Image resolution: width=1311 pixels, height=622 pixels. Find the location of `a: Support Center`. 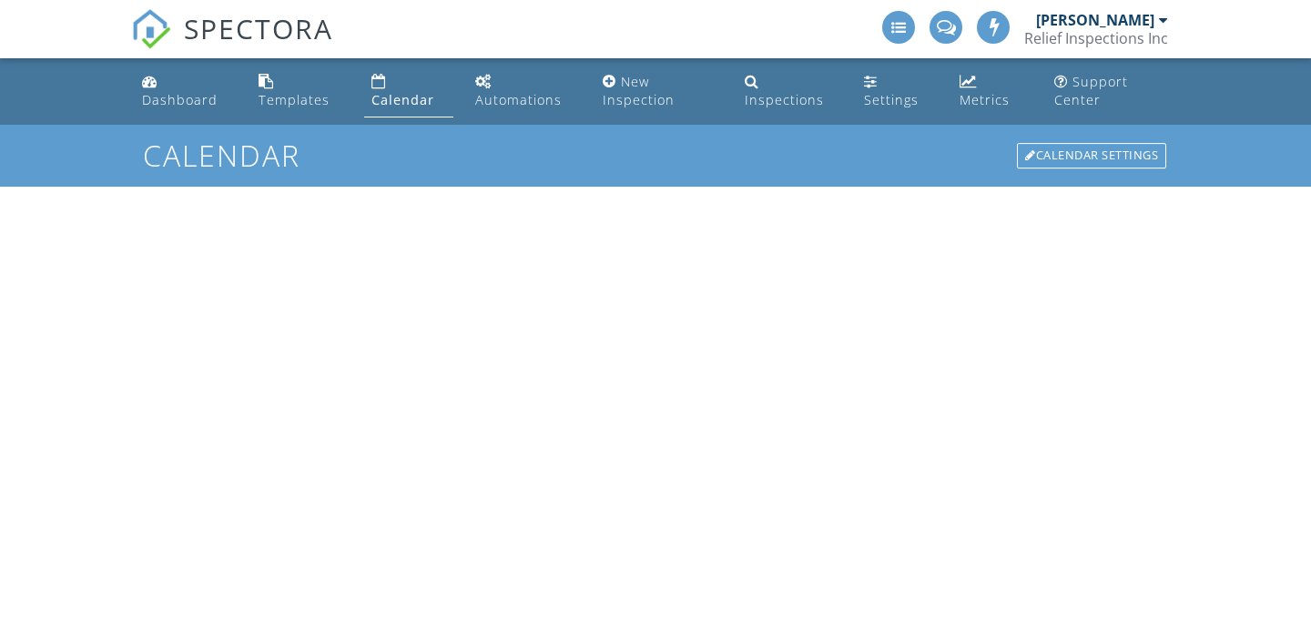

a: Support Center is located at coordinates (1111, 91).